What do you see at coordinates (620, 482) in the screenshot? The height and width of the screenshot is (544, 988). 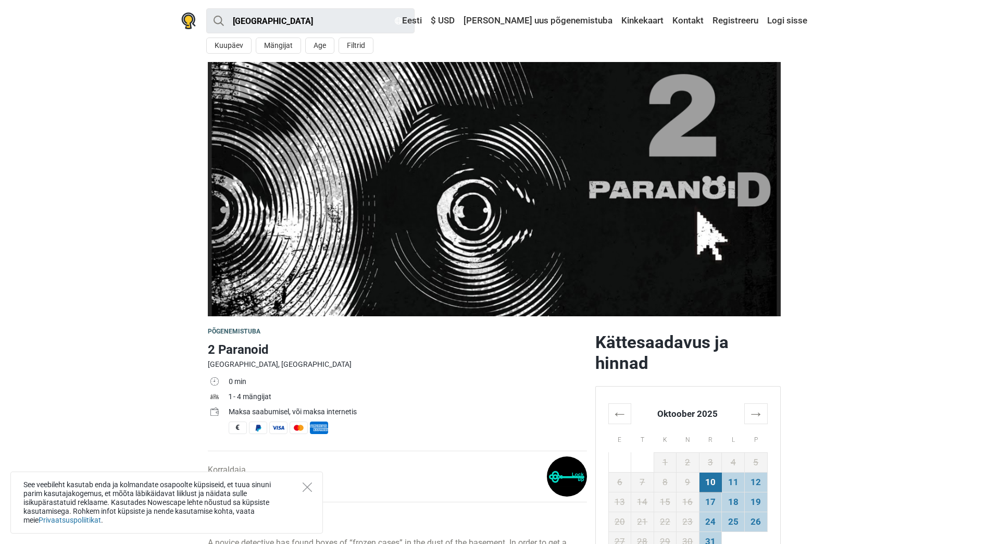 I see `td: 6` at bounding box center [620, 482].